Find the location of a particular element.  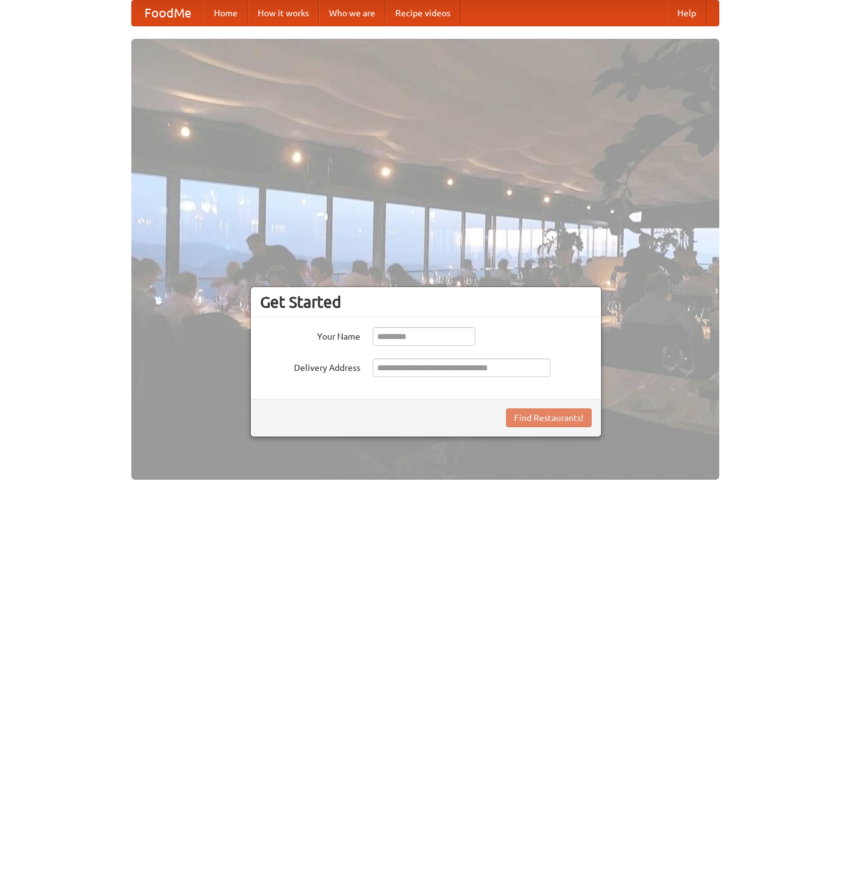

a: FoodMe is located at coordinates (168, 13).